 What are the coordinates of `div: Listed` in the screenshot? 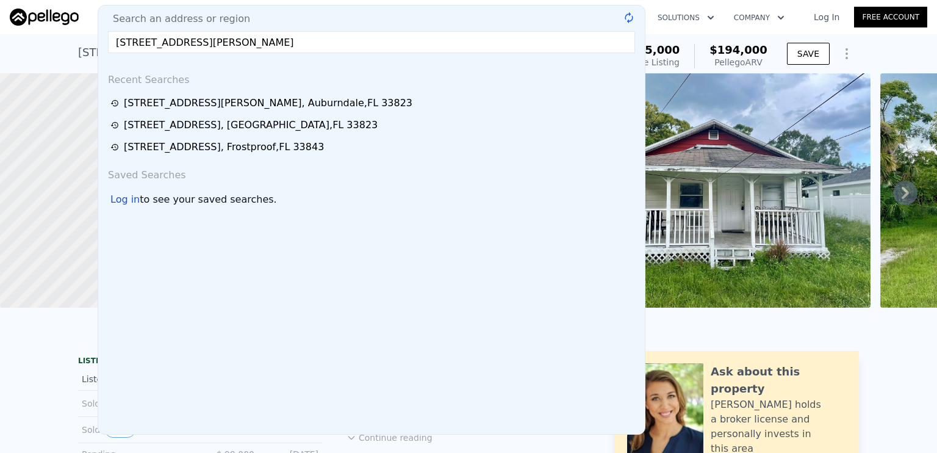 It's located at (136, 379).